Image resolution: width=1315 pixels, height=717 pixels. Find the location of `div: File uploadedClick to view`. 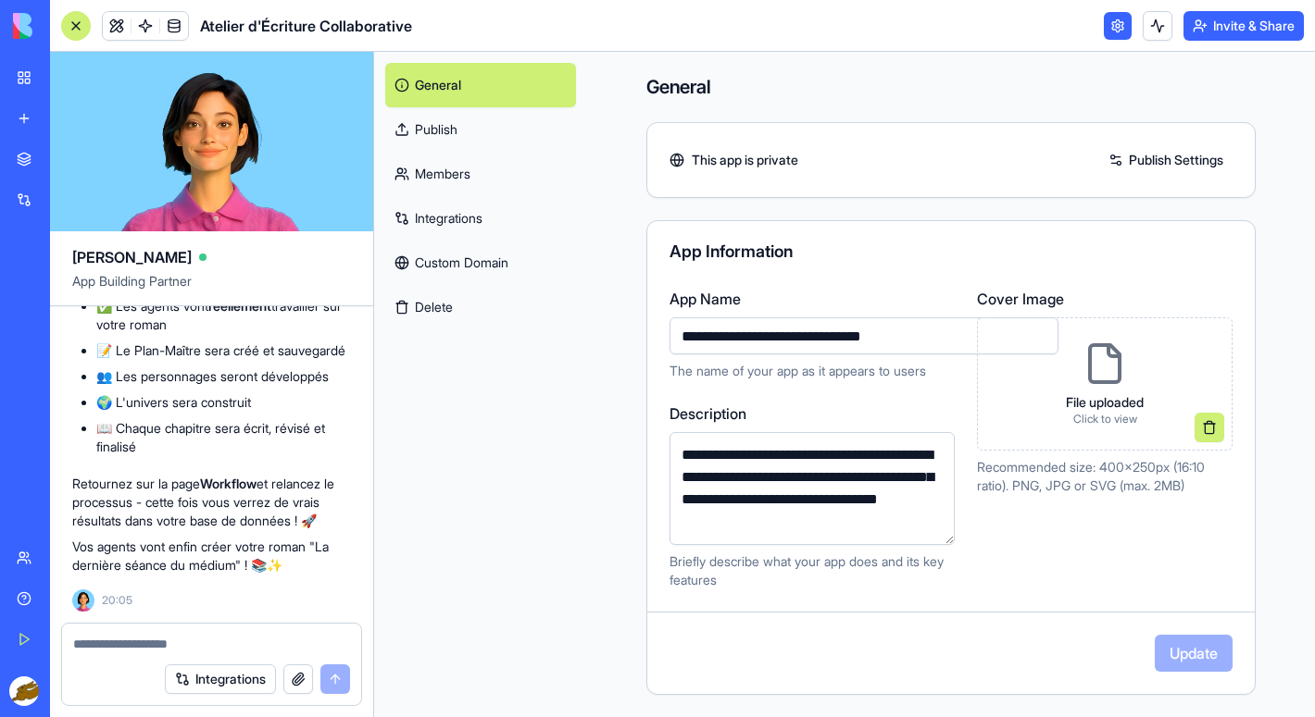

div: File uploadedClick to view is located at coordinates (1104, 384).